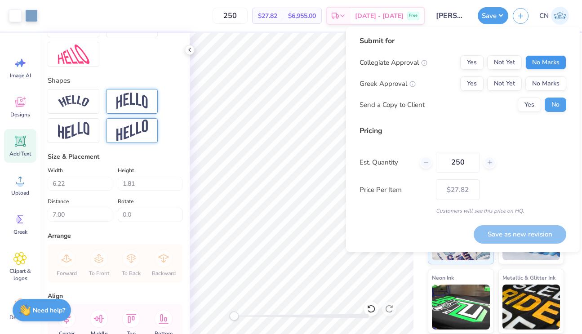 The height and width of the screenshot is (334, 582). What do you see at coordinates (55, 170) in the screenshot?
I see `label: Width` at bounding box center [55, 170].